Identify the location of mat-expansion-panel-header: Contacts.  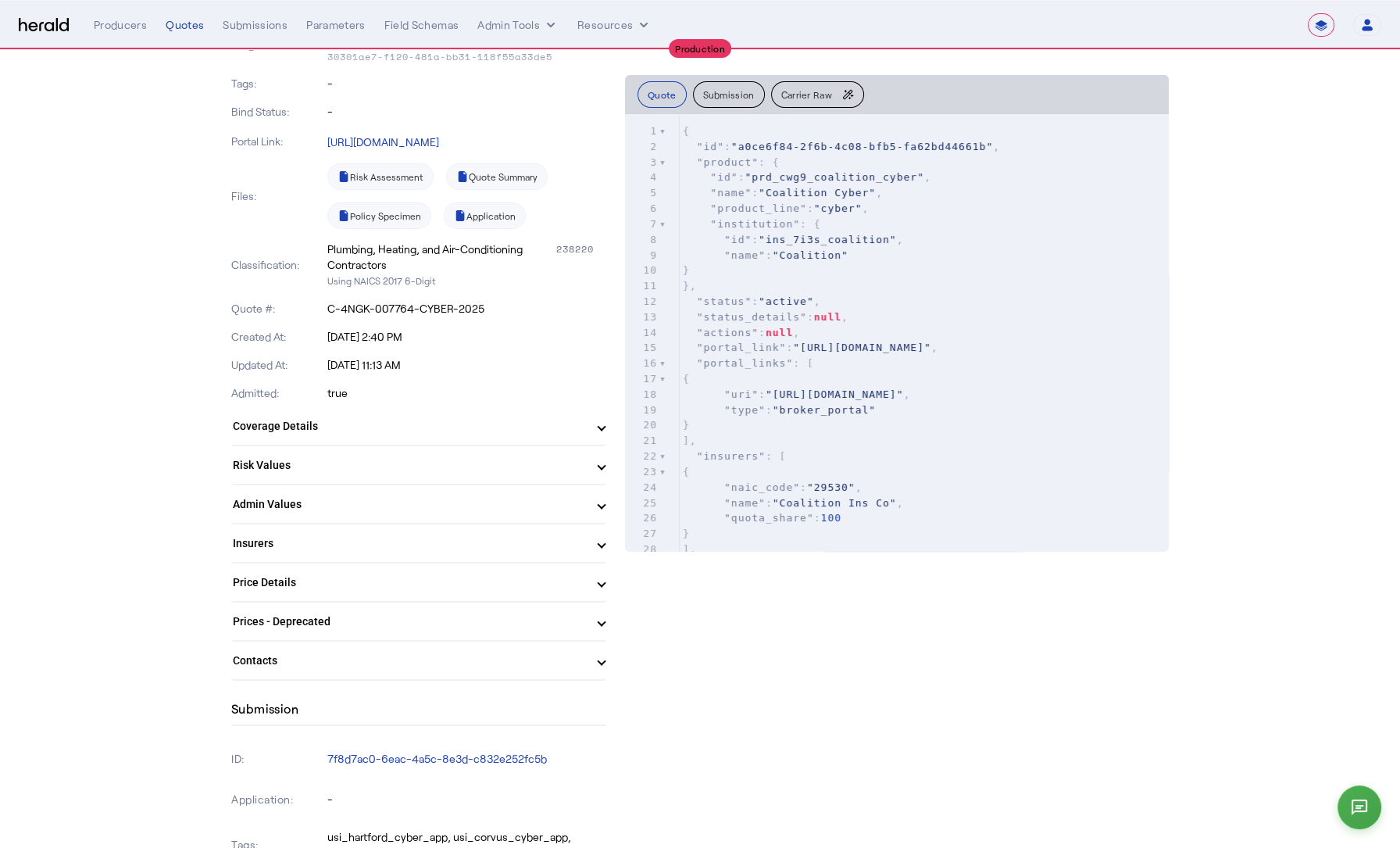
(419, 660).